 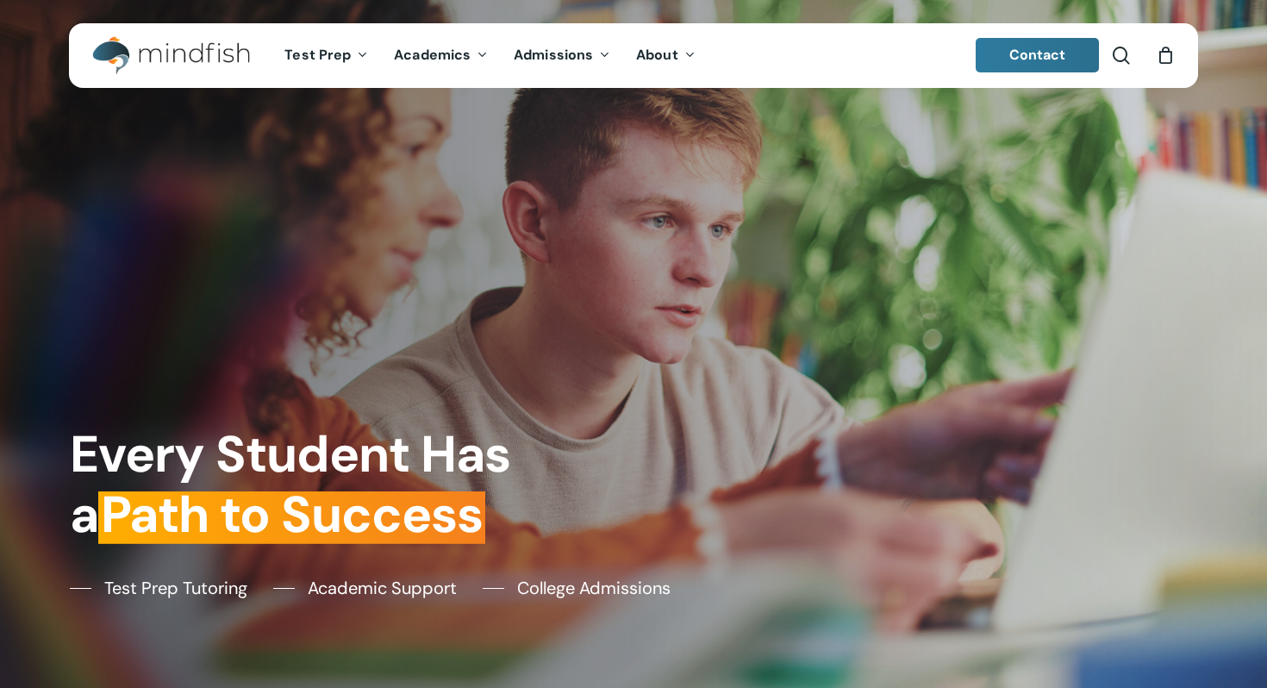 I want to click on h1: Every Student Has a, so click(x=345, y=484).